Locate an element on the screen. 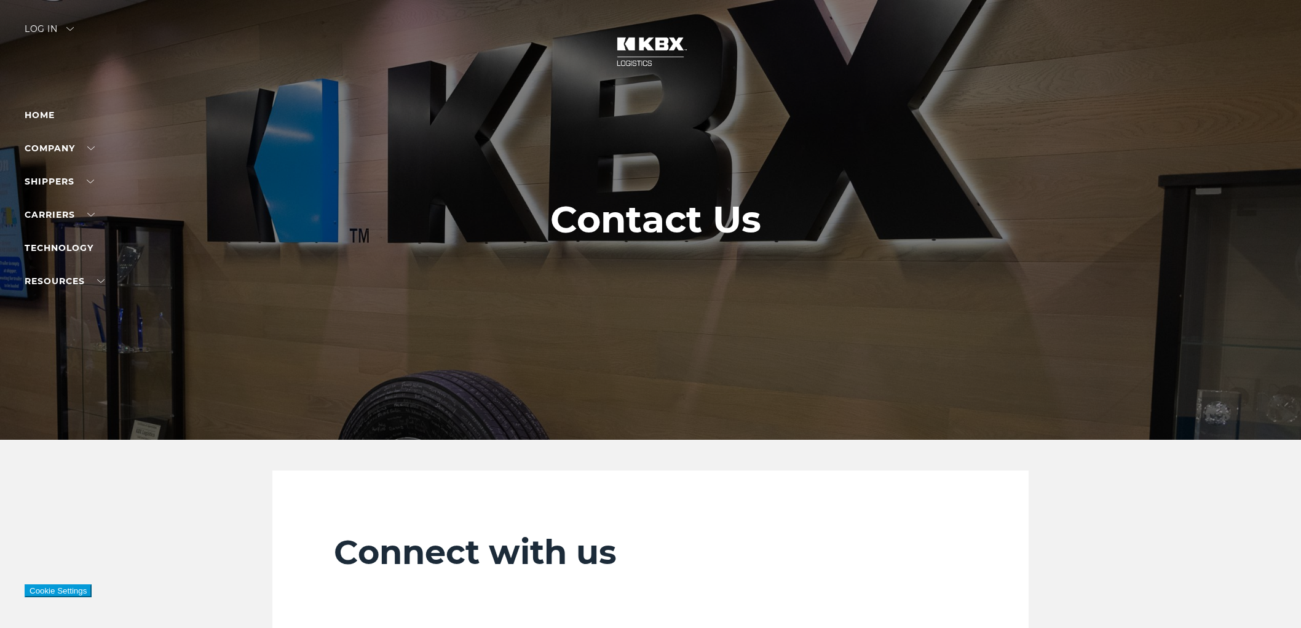  a: Carriers is located at coordinates (60, 215).